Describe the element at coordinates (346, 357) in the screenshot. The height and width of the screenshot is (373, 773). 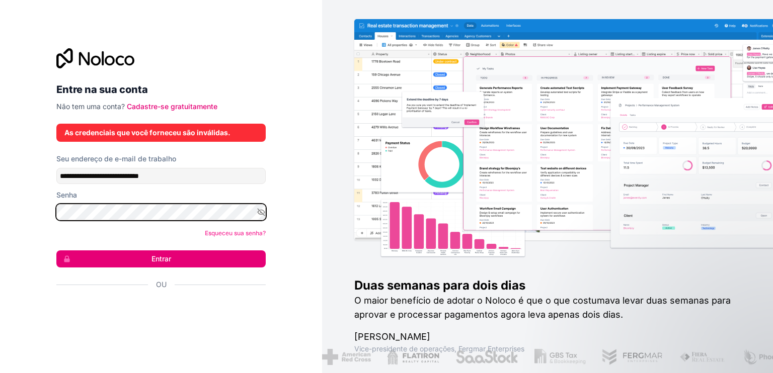
I see `img: /ativos/cruz-vermelha-americana-BAupjrZR.png` at that location.